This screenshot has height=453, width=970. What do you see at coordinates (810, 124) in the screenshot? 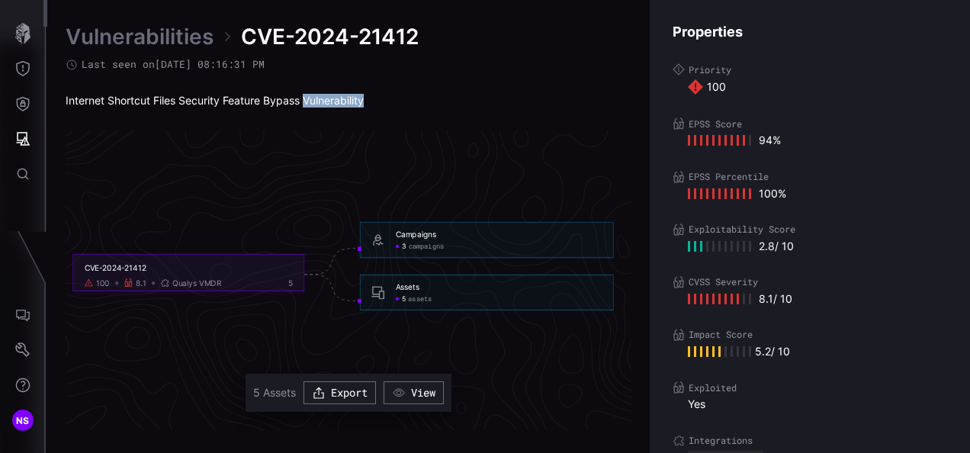
I see `label: EPSS Score` at bounding box center [810, 124].